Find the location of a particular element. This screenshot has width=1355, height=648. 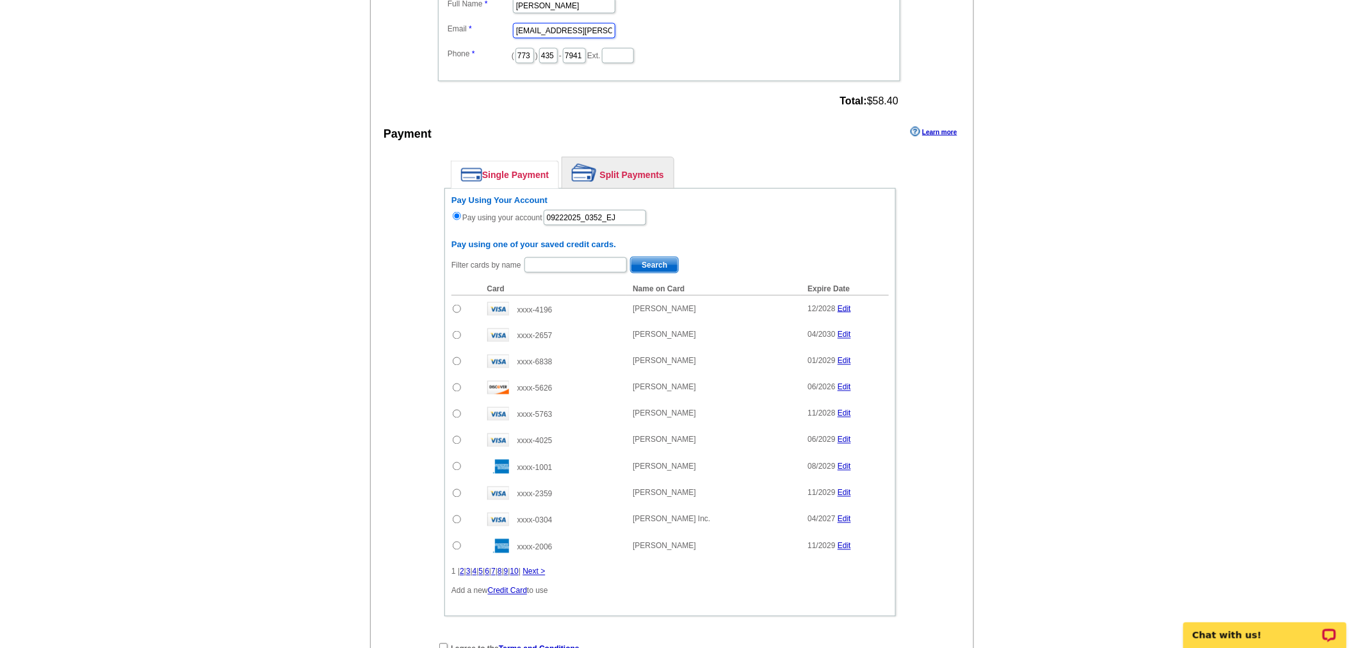

span: 12/2028 is located at coordinates (821, 309).